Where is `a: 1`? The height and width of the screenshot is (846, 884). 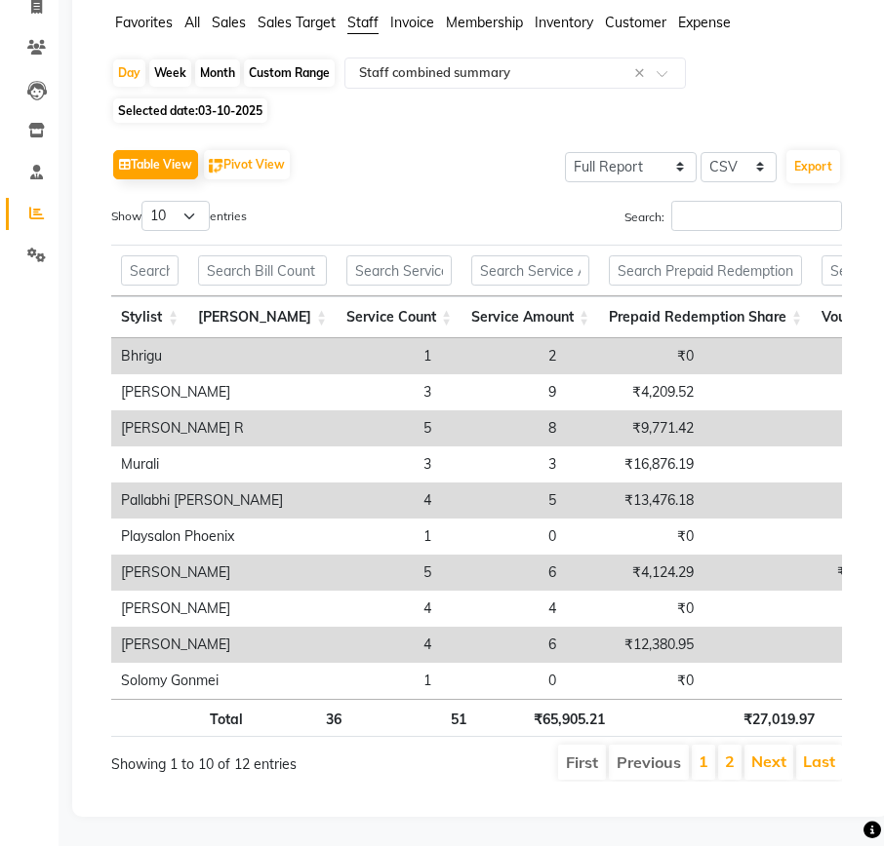 a: 1 is located at coordinates (703, 762).